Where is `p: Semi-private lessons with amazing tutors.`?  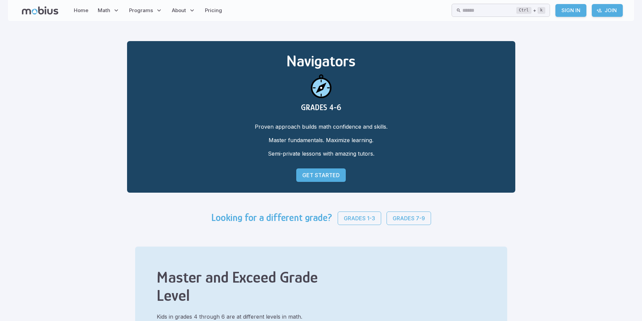 p: Semi-private lessons with amazing tutors. is located at coordinates (321, 154).